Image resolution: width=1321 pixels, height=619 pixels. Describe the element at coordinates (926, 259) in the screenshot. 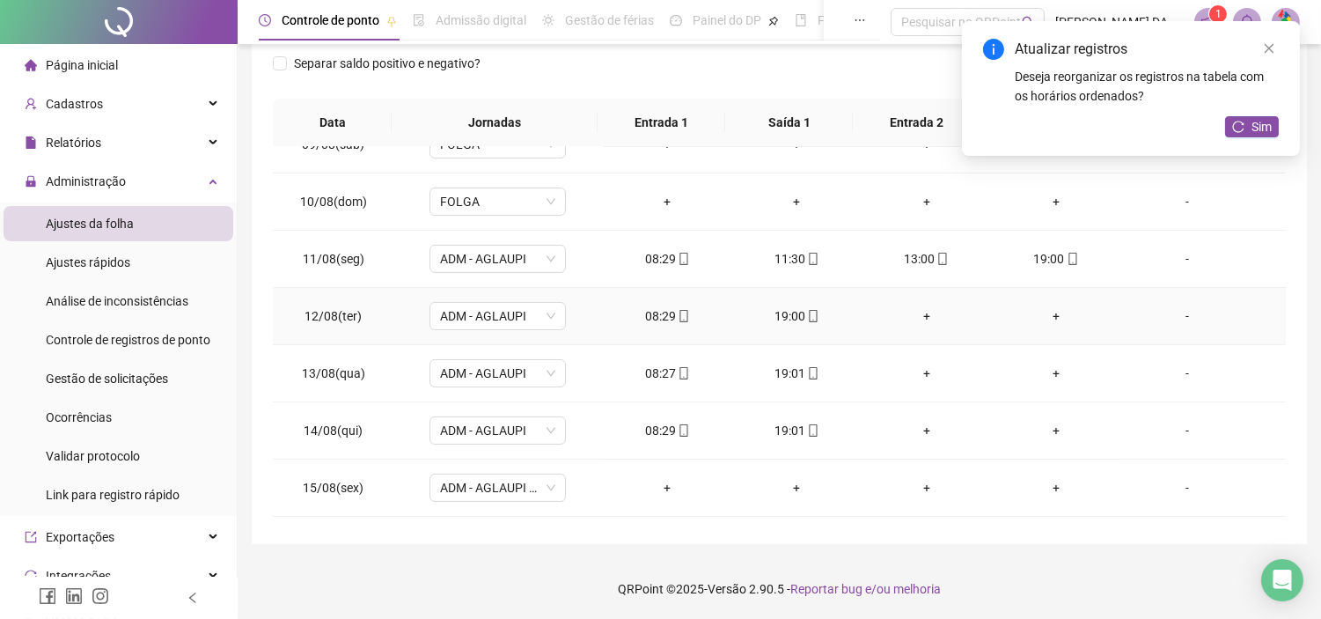

I see `div: 13:00` at that location.